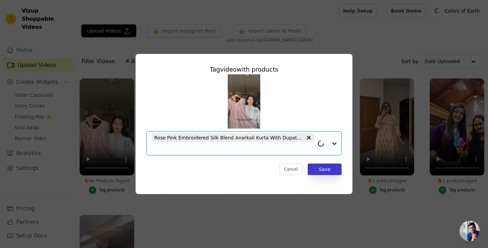  What do you see at coordinates (244, 69) in the screenshot?
I see `div: Tag video with products` at bounding box center [244, 69].